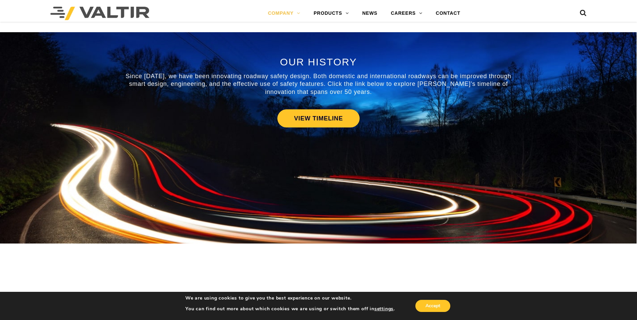 This screenshot has width=637, height=320. Describe the element at coordinates (370, 13) in the screenshot. I see `a: NEWS` at that location.